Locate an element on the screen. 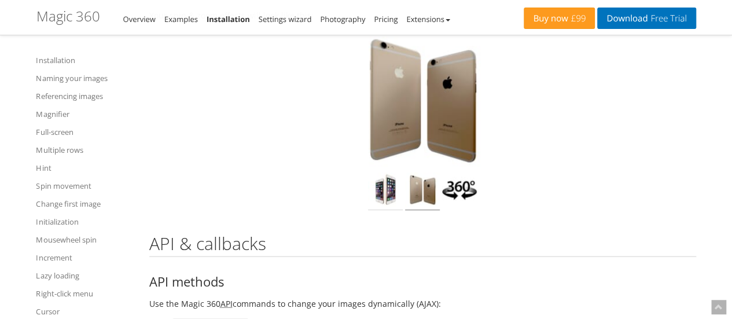 The image size is (732, 319). h3: API methods is located at coordinates (422, 281).